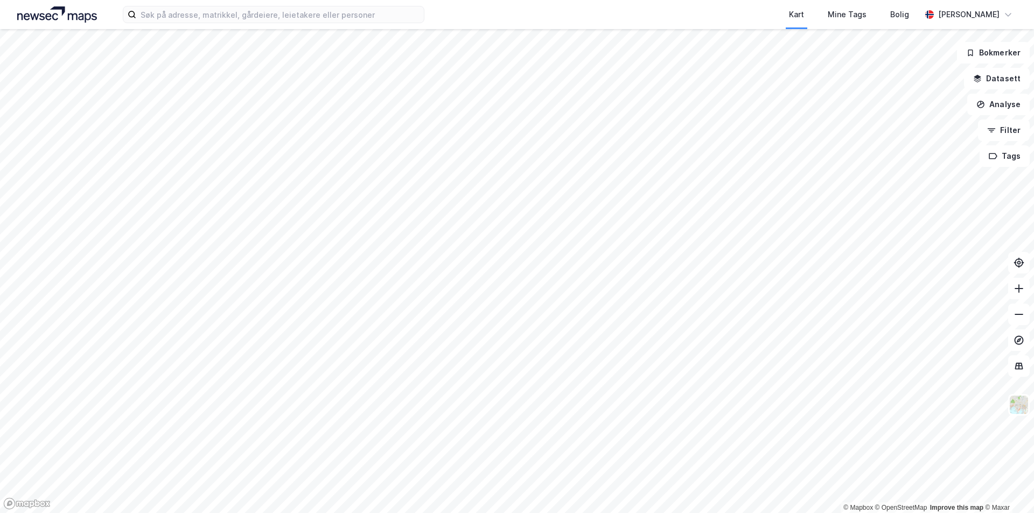  I want to click on img: Z, so click(1019, 405).